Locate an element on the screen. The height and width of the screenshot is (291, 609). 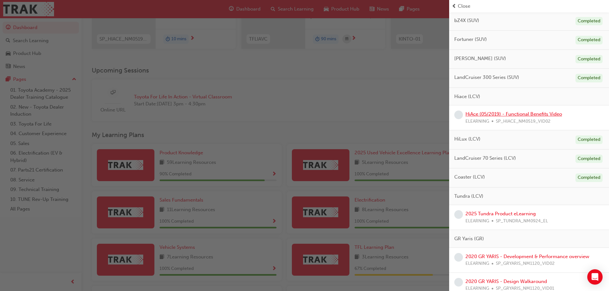
a: 2025 Tundra Product eLearning is located at coordinates (500, 214).